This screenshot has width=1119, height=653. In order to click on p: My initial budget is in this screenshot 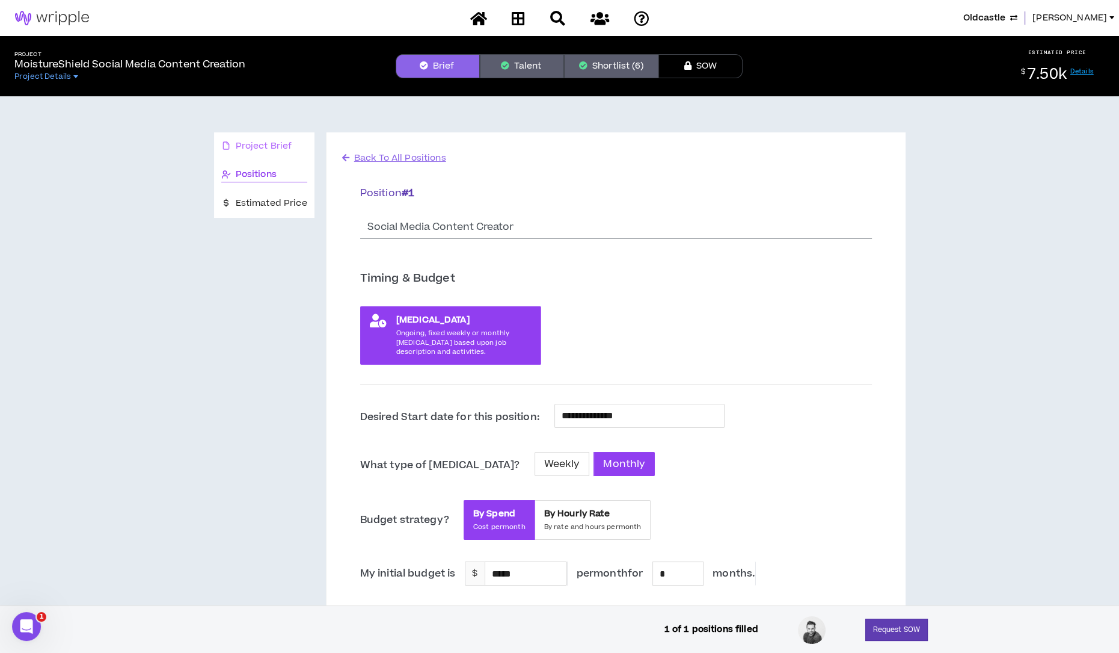, I will do `click(413, 573)`.